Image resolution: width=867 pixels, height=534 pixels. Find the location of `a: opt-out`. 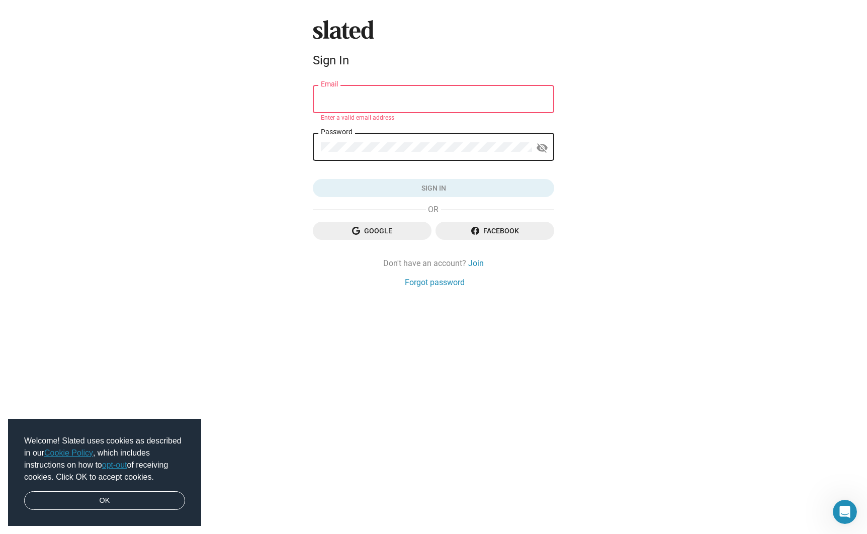

a: opt-out is located at coordinates (115, 465).